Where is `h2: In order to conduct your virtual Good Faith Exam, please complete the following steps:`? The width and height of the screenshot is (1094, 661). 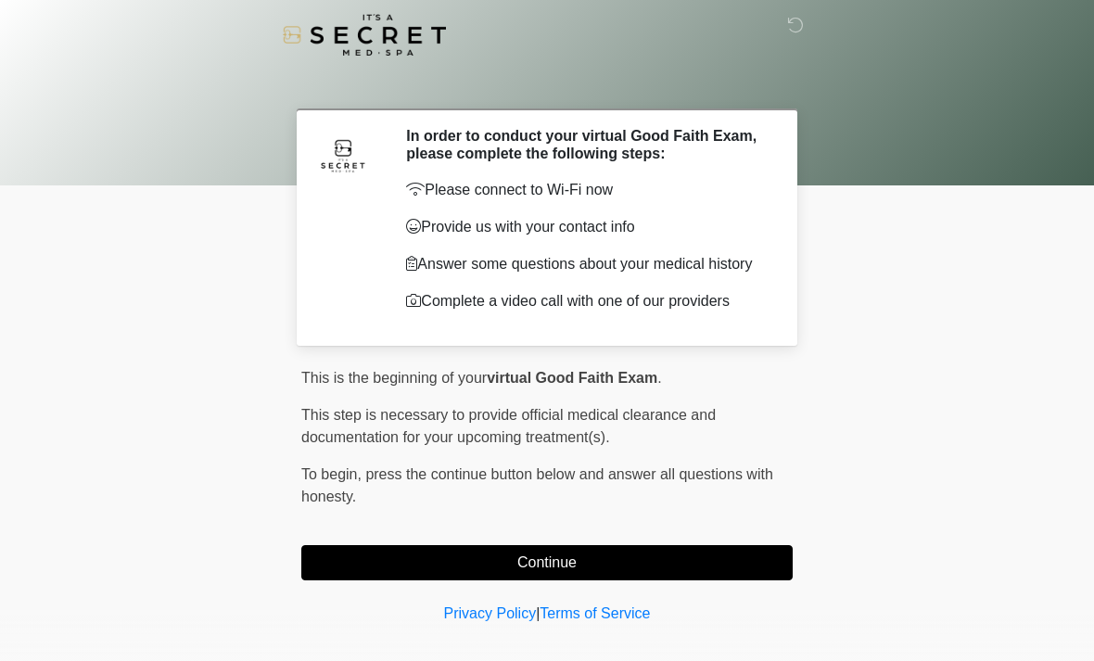
h2: In order to conduct your virtual Good Faith Exam, please complete the following steps: is located at coordinates (585, 145).